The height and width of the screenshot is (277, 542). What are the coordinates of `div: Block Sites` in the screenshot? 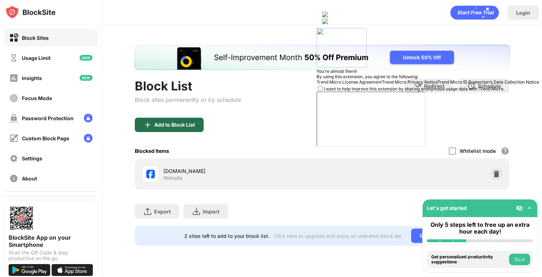 It's located at (35, 38).